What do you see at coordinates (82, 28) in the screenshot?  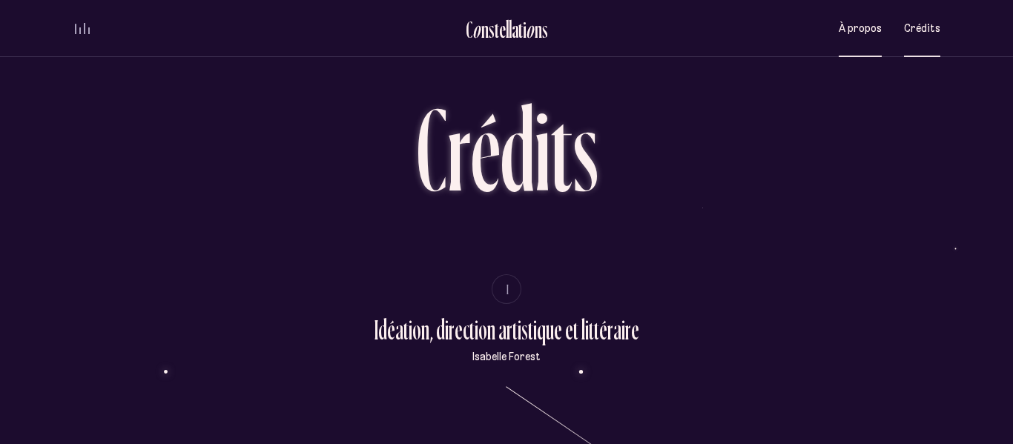 I see `button: volume audio` at bounding box center [82, 28].